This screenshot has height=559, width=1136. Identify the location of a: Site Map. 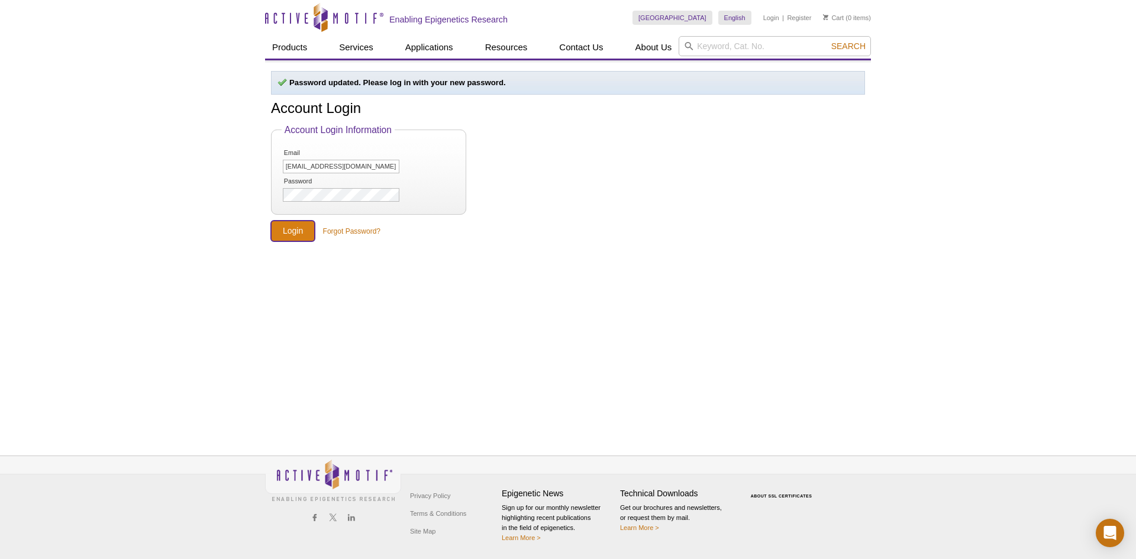
(423, 531).